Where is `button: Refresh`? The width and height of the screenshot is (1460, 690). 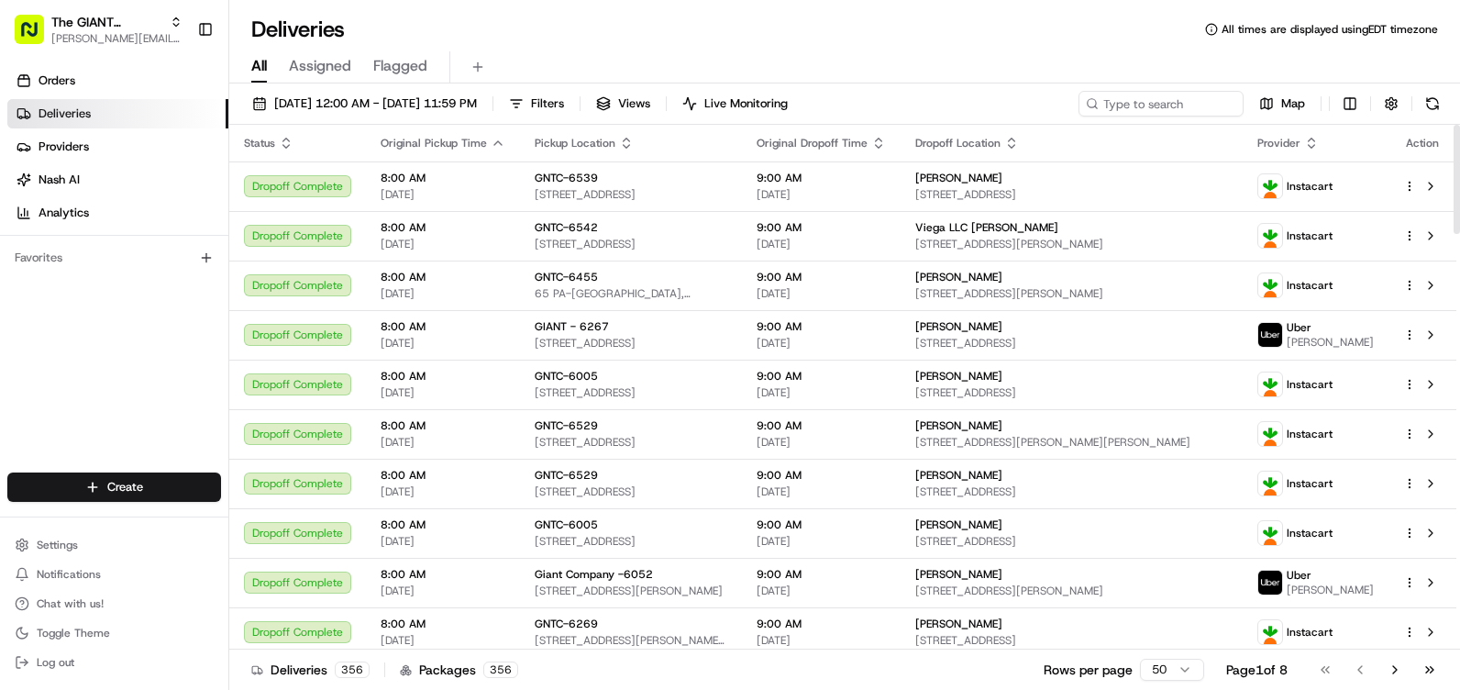
button: Refresh is located at coordinates (1432, 104).